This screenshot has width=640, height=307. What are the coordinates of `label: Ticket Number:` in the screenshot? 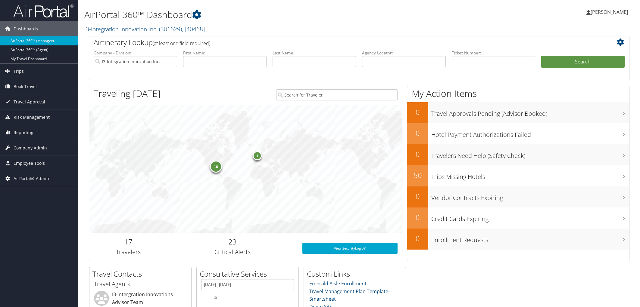 It's located at (493, 53).